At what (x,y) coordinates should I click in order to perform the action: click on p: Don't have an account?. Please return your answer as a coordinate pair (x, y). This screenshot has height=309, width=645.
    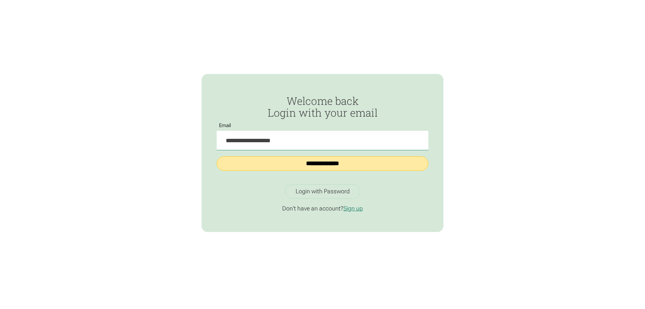
    Looking at the image, I should click on (323, 208).